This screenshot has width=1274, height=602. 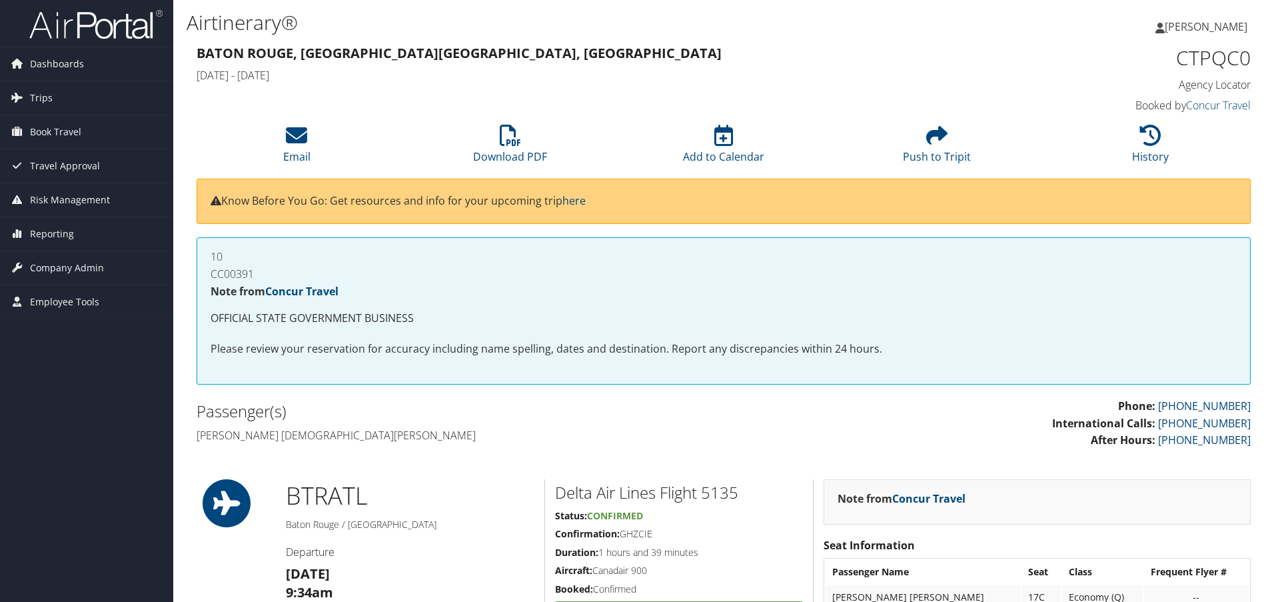 I want to click on th: Passenger Name, so click(x=923, y=572).